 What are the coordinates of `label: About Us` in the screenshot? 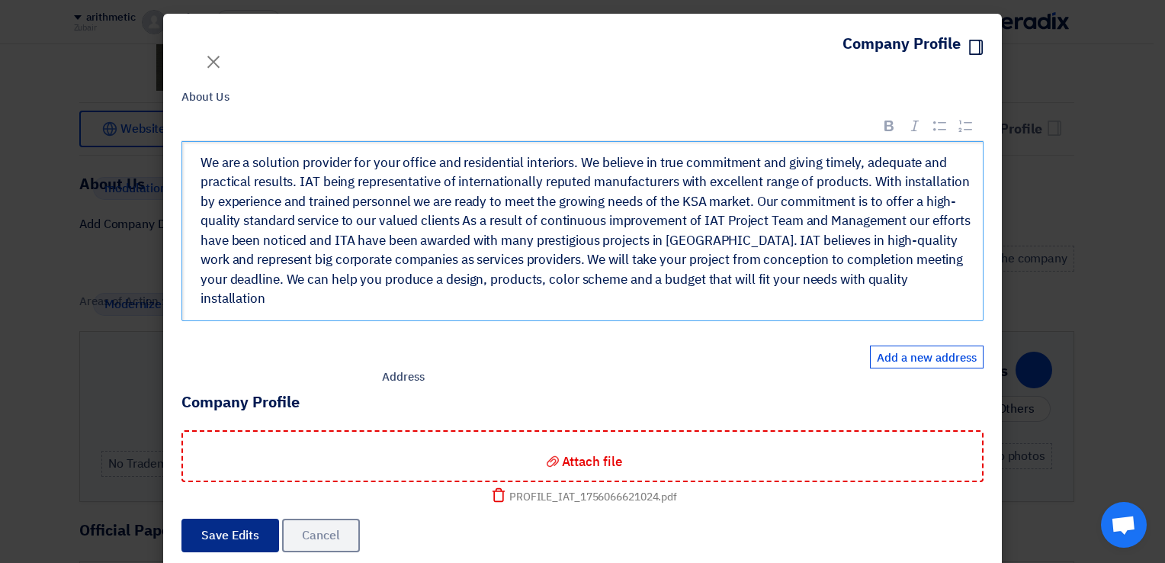 It's located at (582, 97).